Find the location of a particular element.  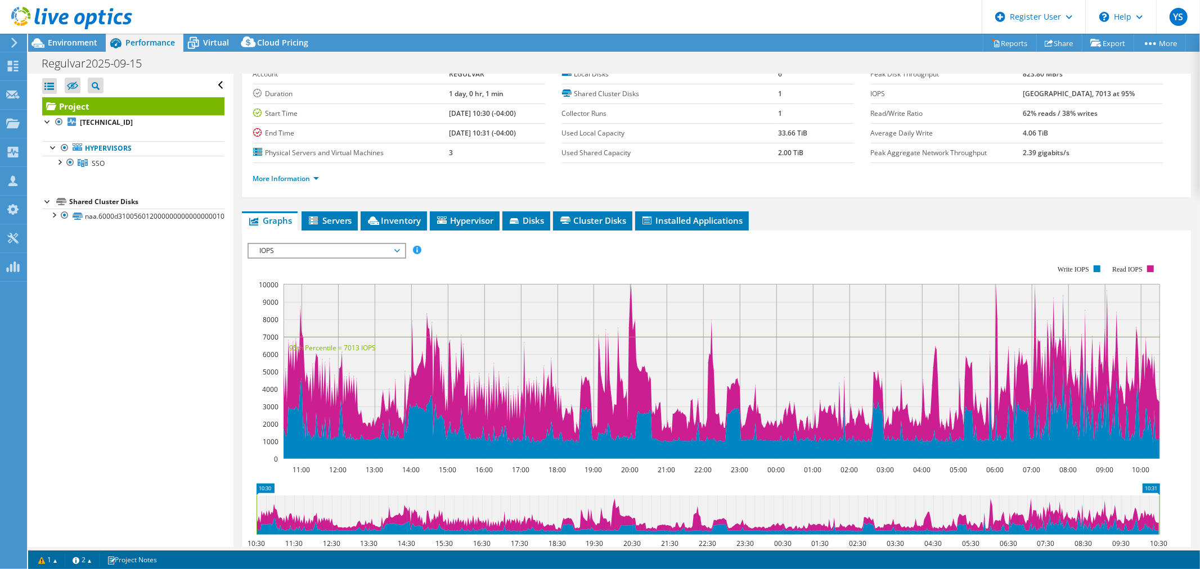

text: 04:00 is located at coordinates (922, 470).